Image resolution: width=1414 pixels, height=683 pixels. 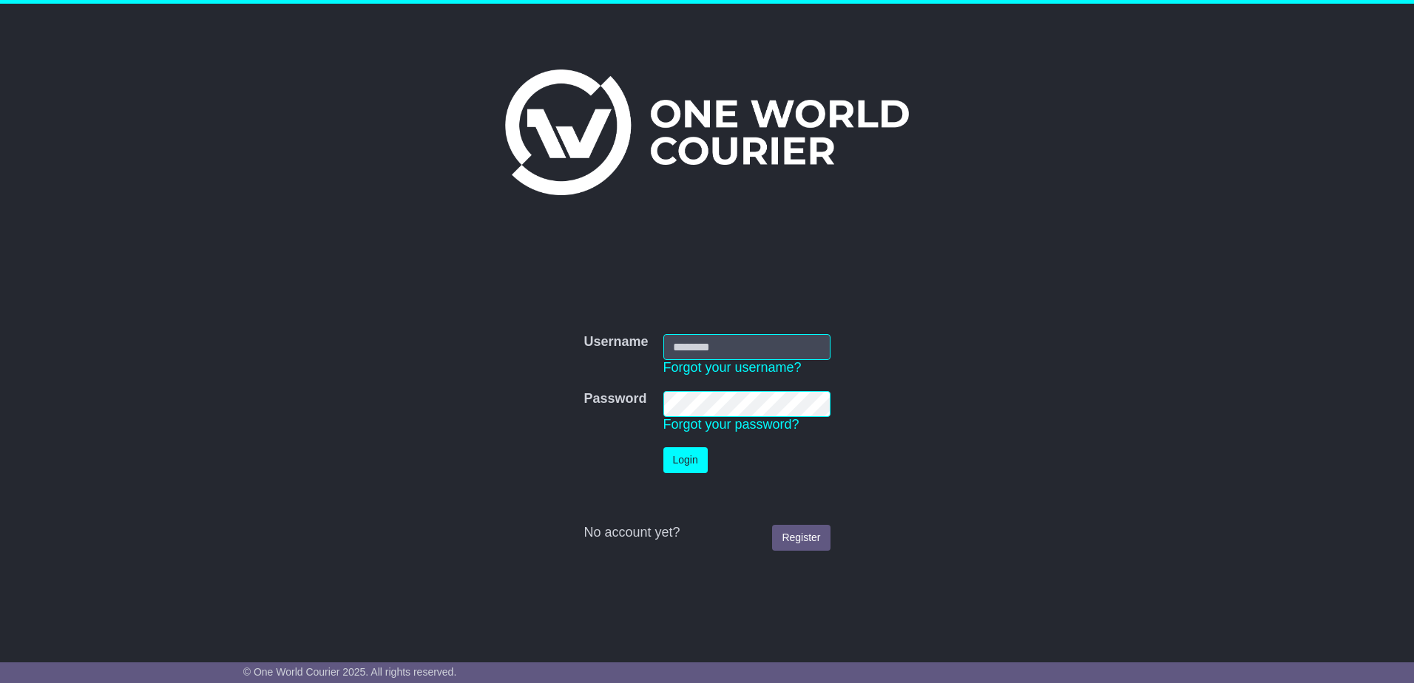 I want to click on a: Forgot your username?, so click(x=732, y=368).